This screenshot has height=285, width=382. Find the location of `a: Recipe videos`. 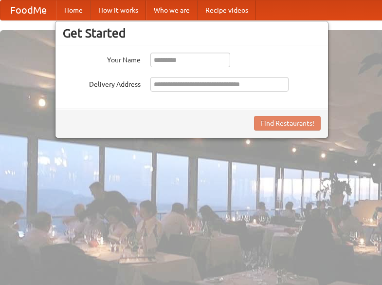

a: Recipe videos is located at coordinates (227, 10).